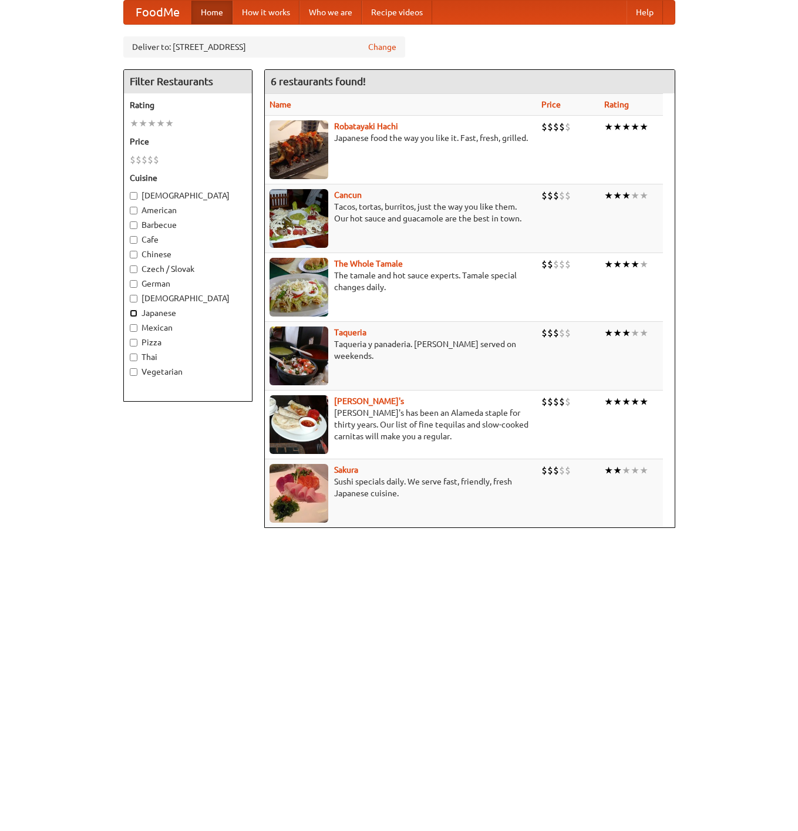 The height and width of the screenshot is (831, 798). Describe the element at coordinates (188, 342) in the screenshot. I see `label: Pizza` at that location.